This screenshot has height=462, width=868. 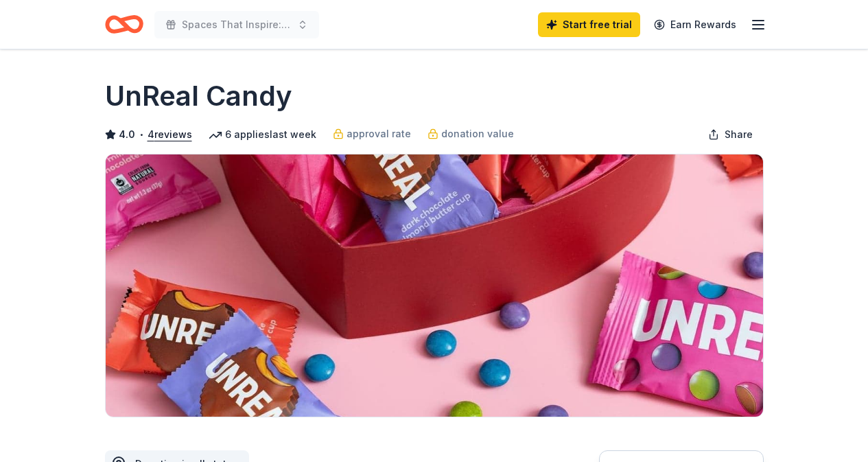 What do you see at coordinates (730, 135) in the screenshot?
I see `button: Share` at bounding box center [730, 135].